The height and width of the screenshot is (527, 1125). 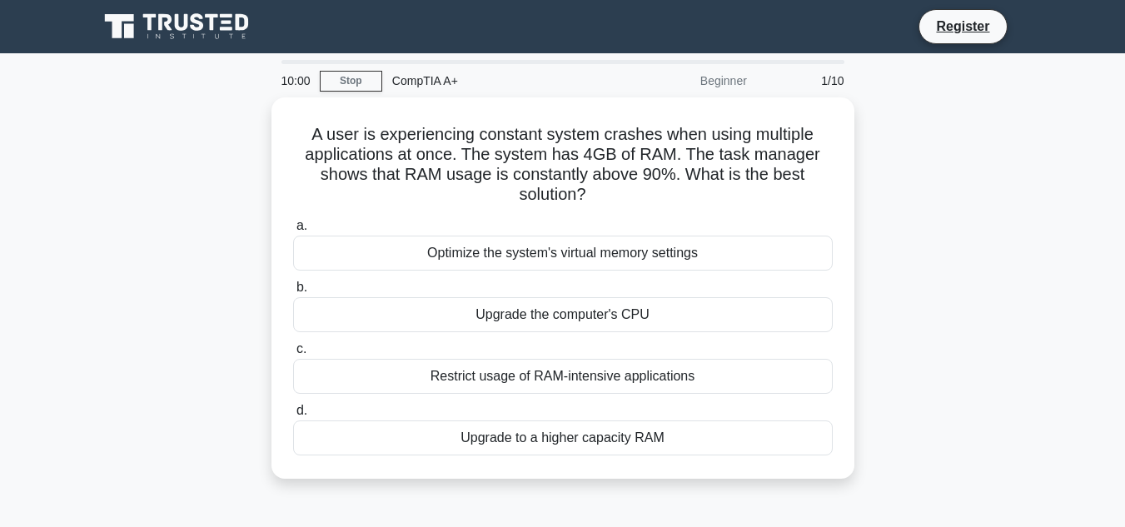 What do you see at coordinates (296, 81) in the screenshot?
I see `div: 10:00` at bounding box center [296, 81].